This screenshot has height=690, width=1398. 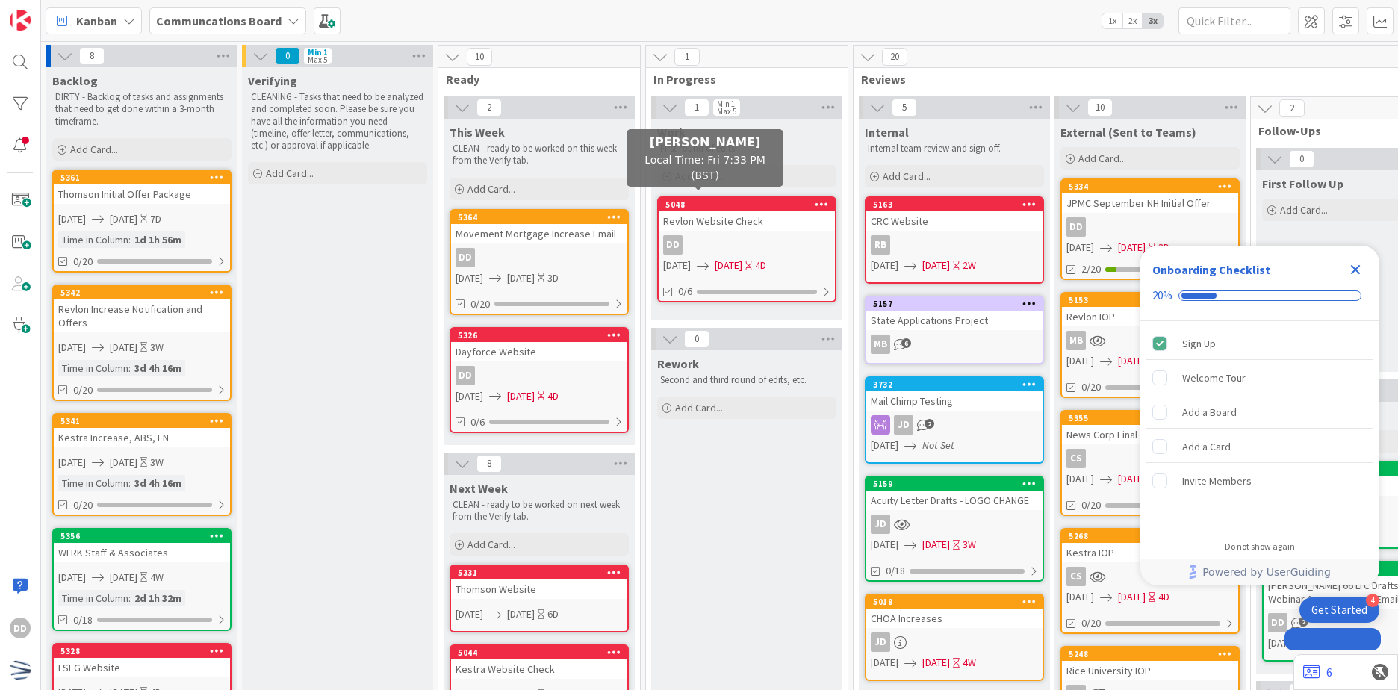 What do you see at coordinates (539, 653) in the screenshot?
I see `div: 5044` at bounding box center [539, 653].